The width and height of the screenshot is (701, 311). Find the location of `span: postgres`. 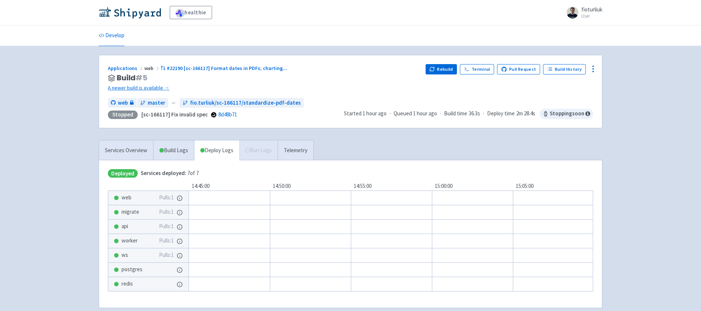

span: postgres is located at coordinates (132, 269).